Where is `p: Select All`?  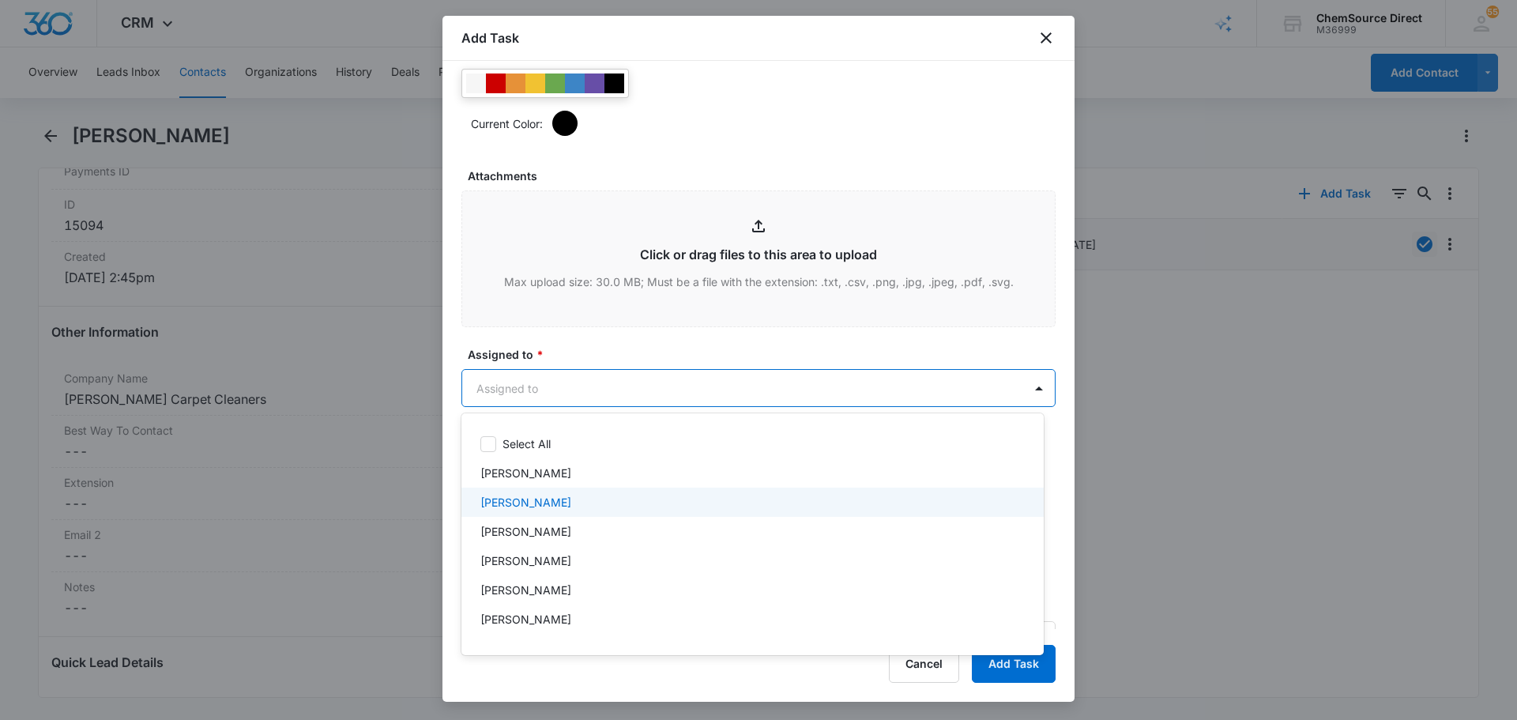
p: Select All is located at coordinates (526, 443).